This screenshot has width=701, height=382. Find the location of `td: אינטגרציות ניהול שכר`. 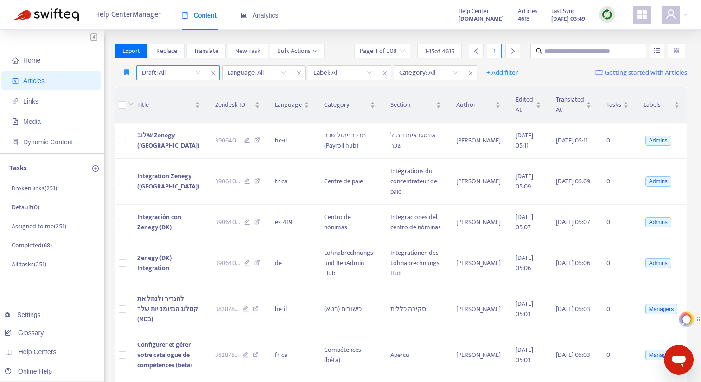

td: אינטגרציות ניהול שכר is located at coordinates (416, 141).